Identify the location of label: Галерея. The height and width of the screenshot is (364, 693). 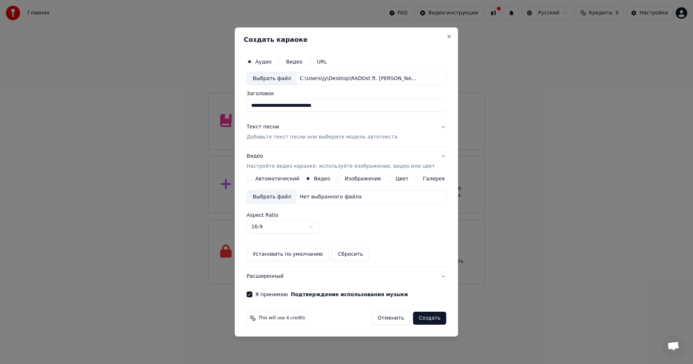
(434, 179).